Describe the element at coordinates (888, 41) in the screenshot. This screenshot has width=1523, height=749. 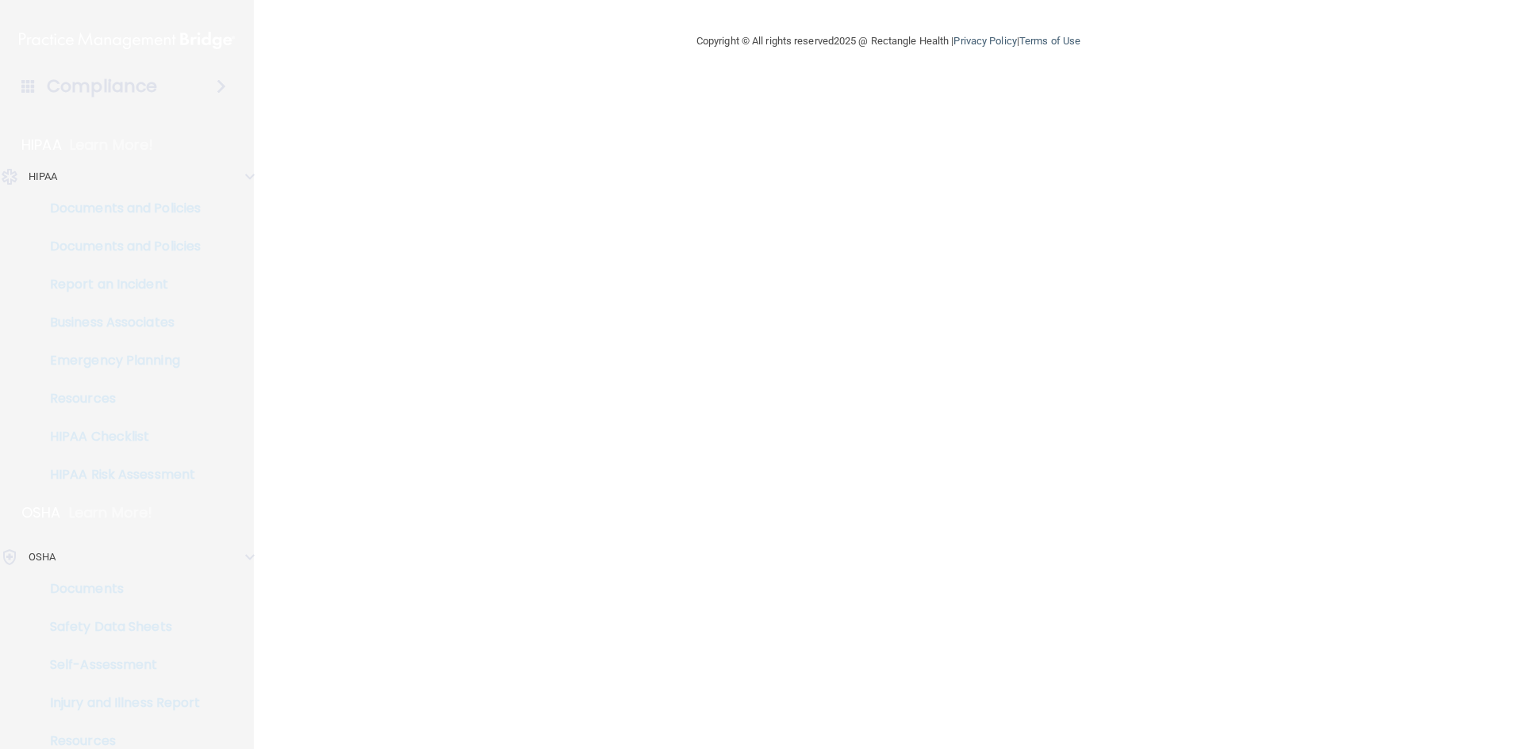
I see `div: Copyright © All rights reserved 2025 @ Rectangle Health | |` at that location.